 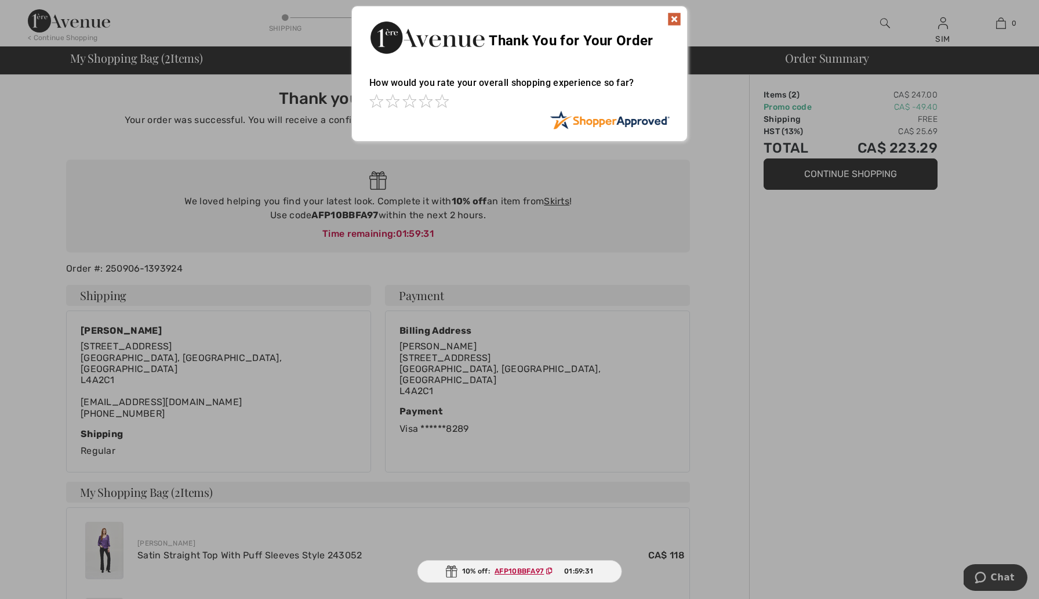 I want to click on span: Chat, so click(x=39, y=13).